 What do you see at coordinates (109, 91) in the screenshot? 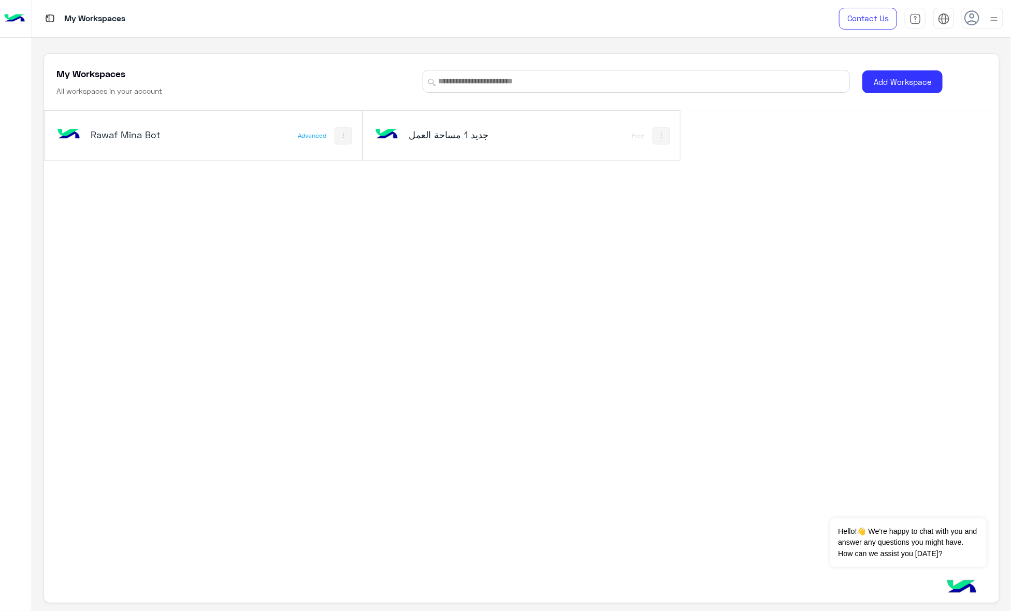
I see `h6: All workspaces in your account` at bounding box center [109, 91].